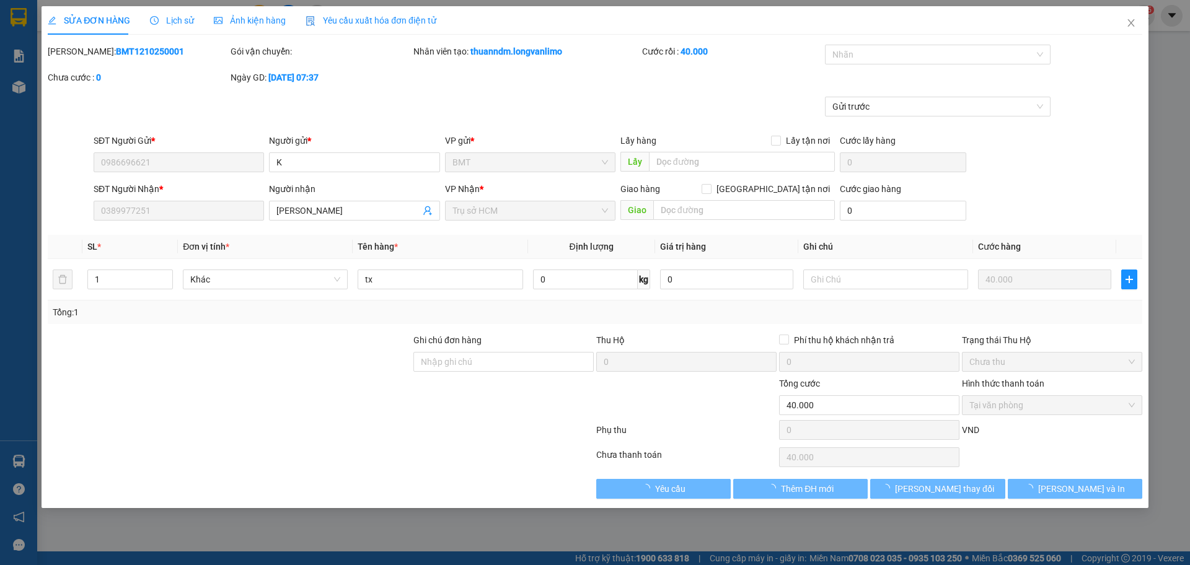  What do you see at coordinates (903, 162) in the screenshot?
I see `input: Cước lấy hàng` at bounding box center [903, 162].